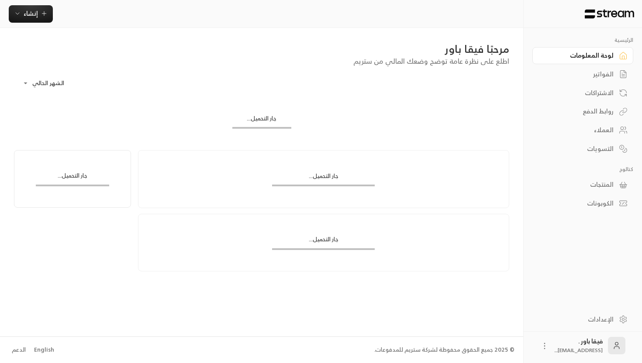 Image resolution: width=642 pixels, height=363 pixels. I want to click on a: روابط الدفع, so click(583, 111).